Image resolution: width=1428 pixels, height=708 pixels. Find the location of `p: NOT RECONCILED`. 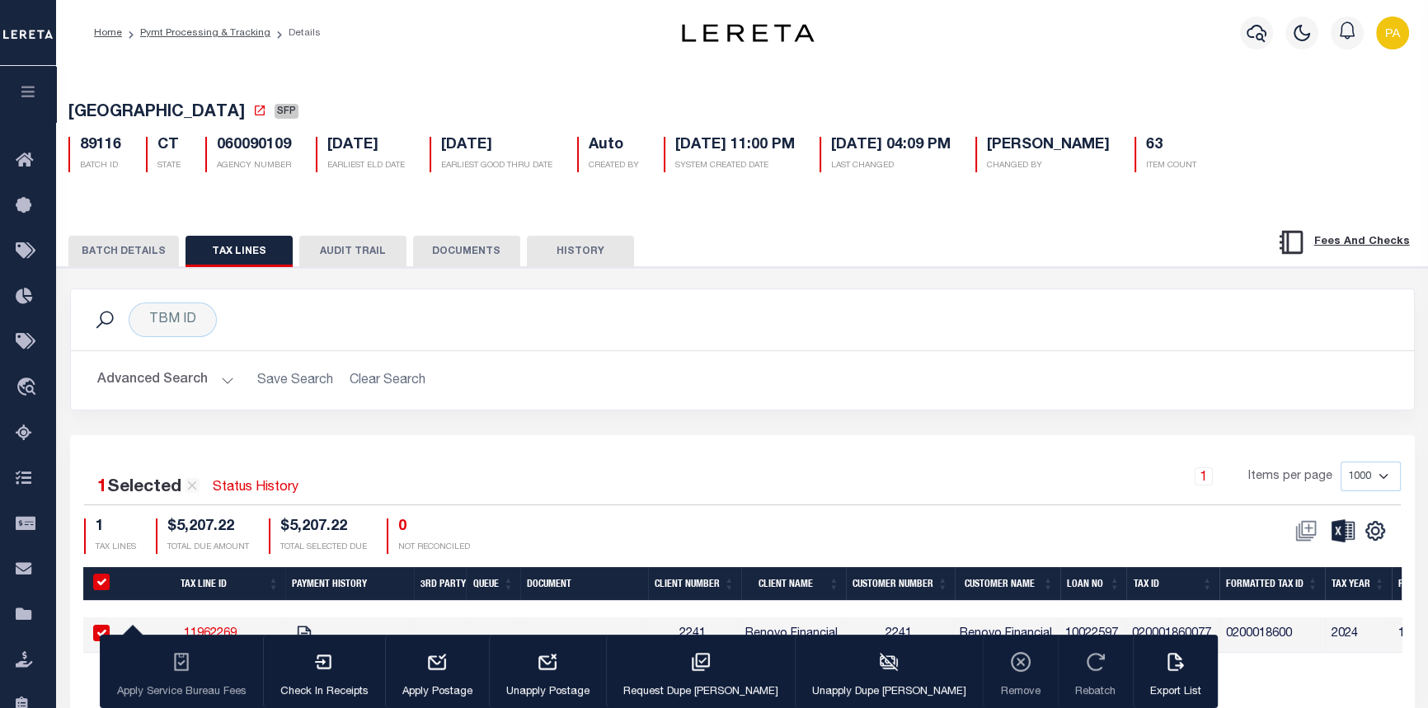

p: NOT RECONCILED is located at coordinates (434, 548).